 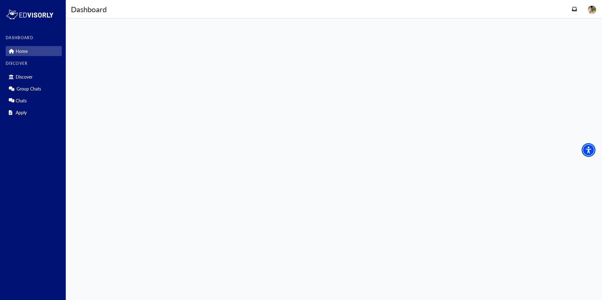 What do you see at coordinates (34, 51) in the screenshot?
I see `div: Home` at bounding box center [34, 51].